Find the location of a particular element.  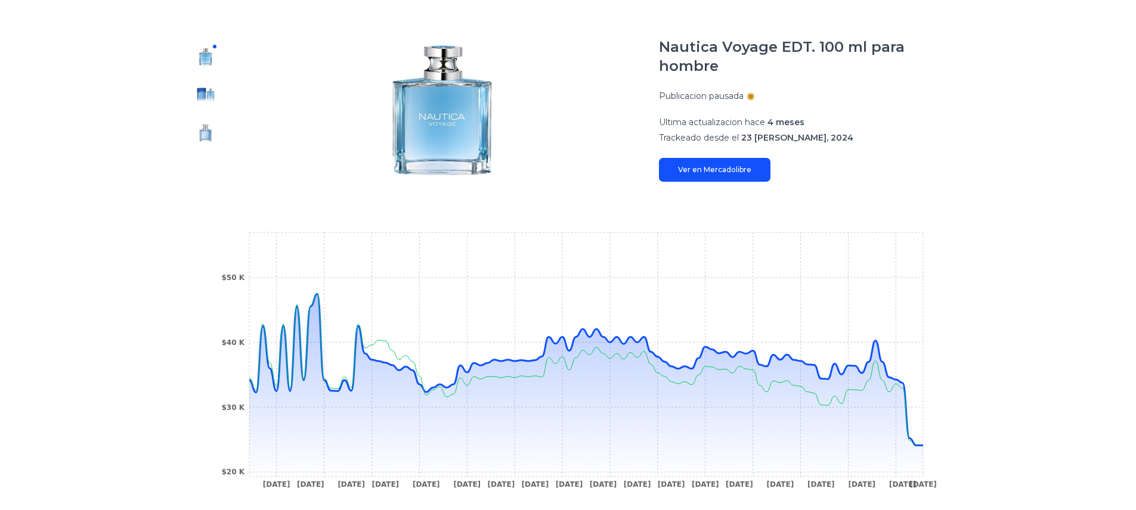

span: 4 meses is located at coordinates (786, 122).